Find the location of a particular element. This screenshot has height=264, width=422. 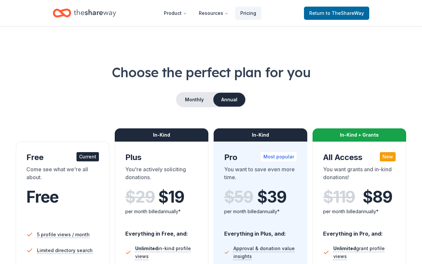

h1: Choose the perfect plan for you is located at coordinates (211, 72).